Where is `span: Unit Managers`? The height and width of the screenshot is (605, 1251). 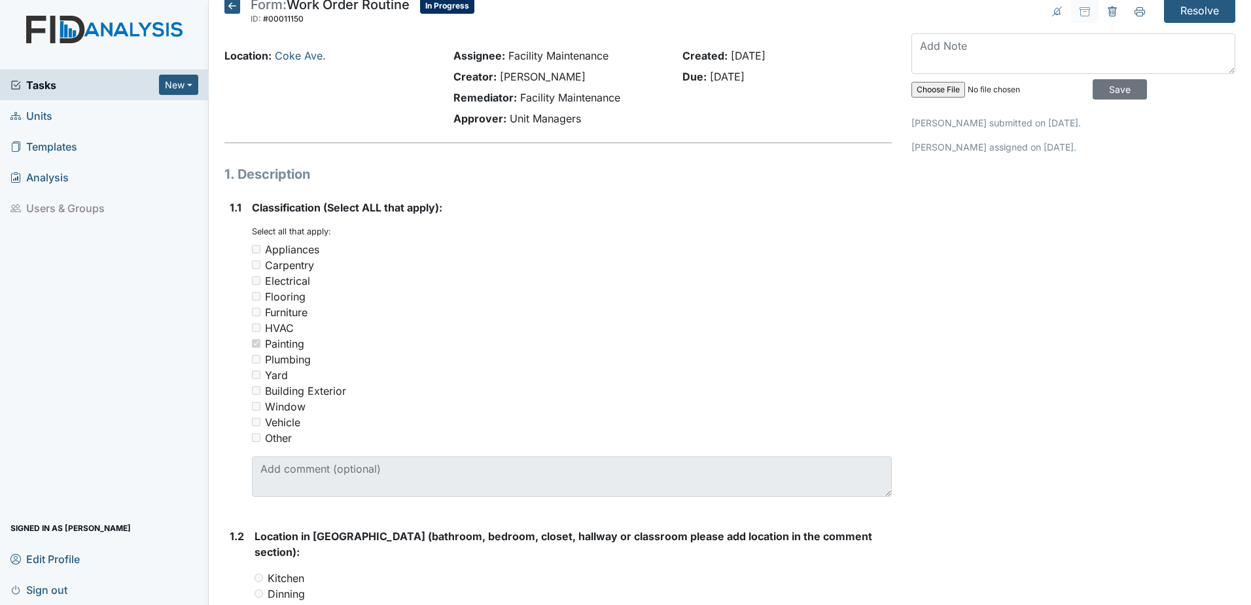
span: Unit Managers is located at coordinates (545, 118).